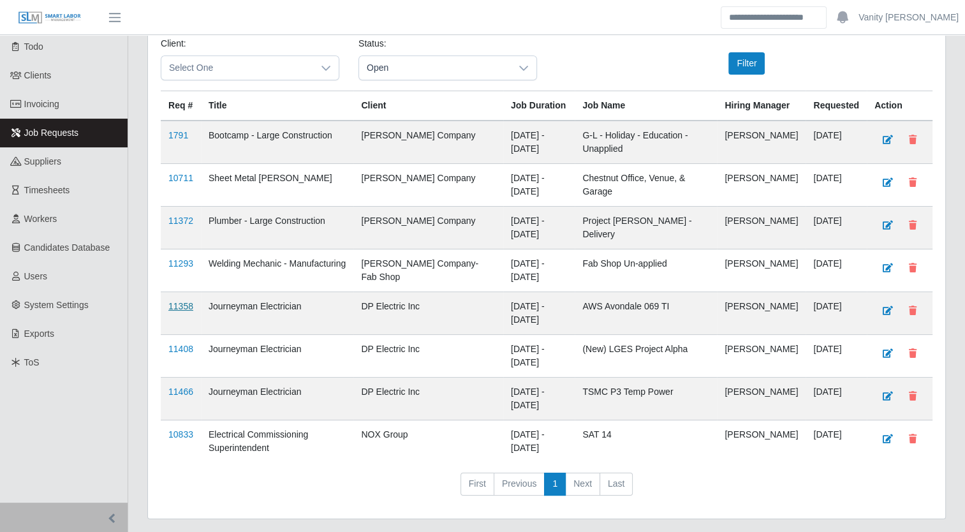  What do you see at coordinates (645, 142) in the screenshot?
I see `td: G-L - Holiday - Education - Unapplied` at bounding box center [645, 142].